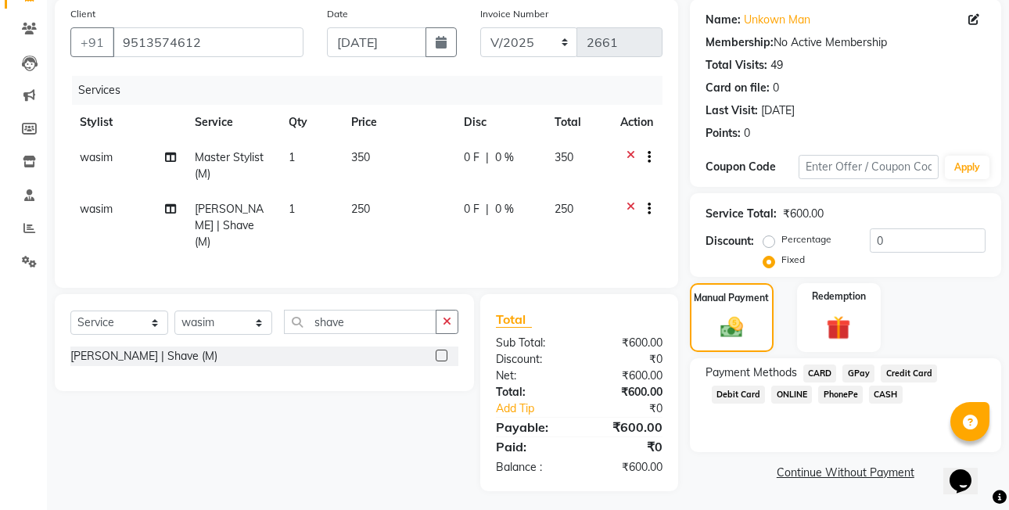  I want to click on div: Sub Total:, so click(531, 343).